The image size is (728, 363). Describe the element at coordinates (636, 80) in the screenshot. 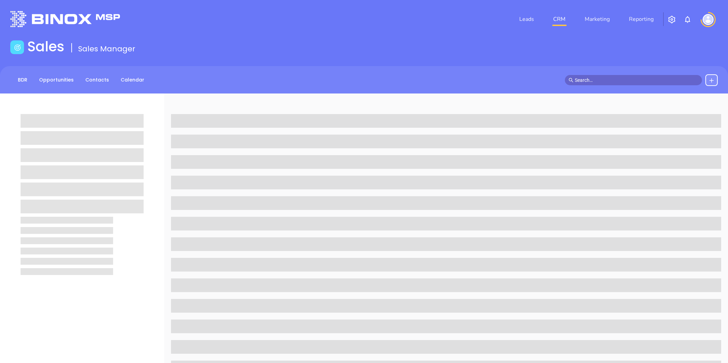

I see `input: Search…` at that location.